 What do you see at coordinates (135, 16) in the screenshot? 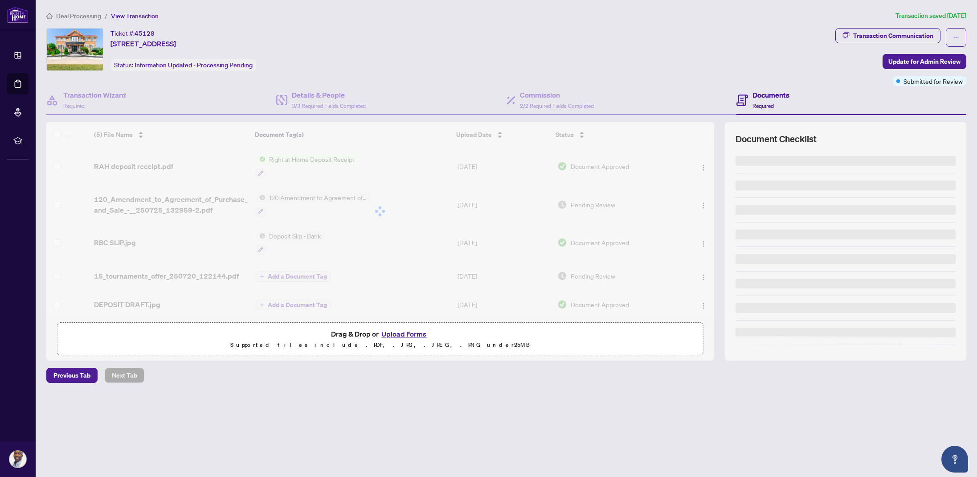
I see `span: View Transaction` at bounding box center [135, 16].